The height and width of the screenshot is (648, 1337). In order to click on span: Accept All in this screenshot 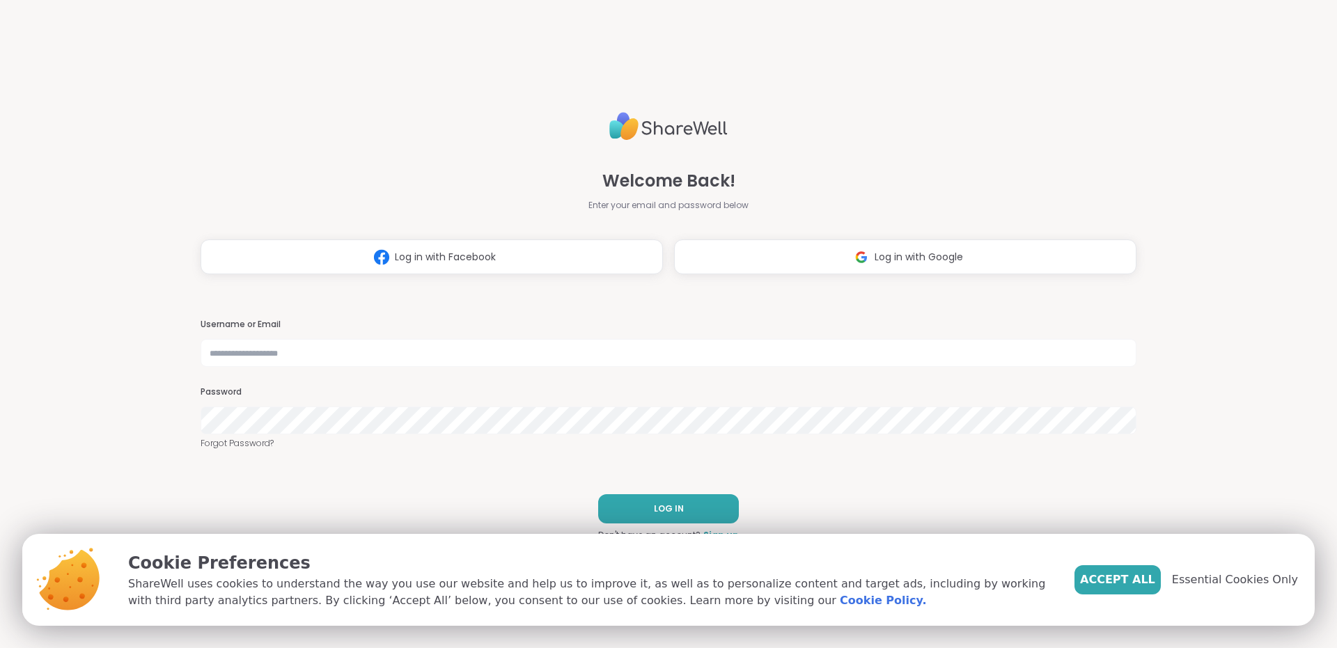, I will do `click(1118, 580)`.